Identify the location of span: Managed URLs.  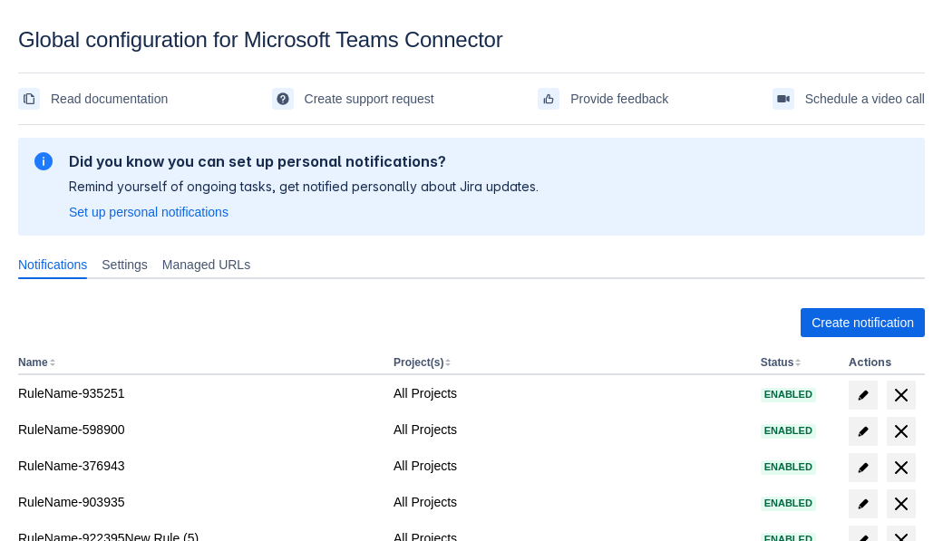
(206, 265).